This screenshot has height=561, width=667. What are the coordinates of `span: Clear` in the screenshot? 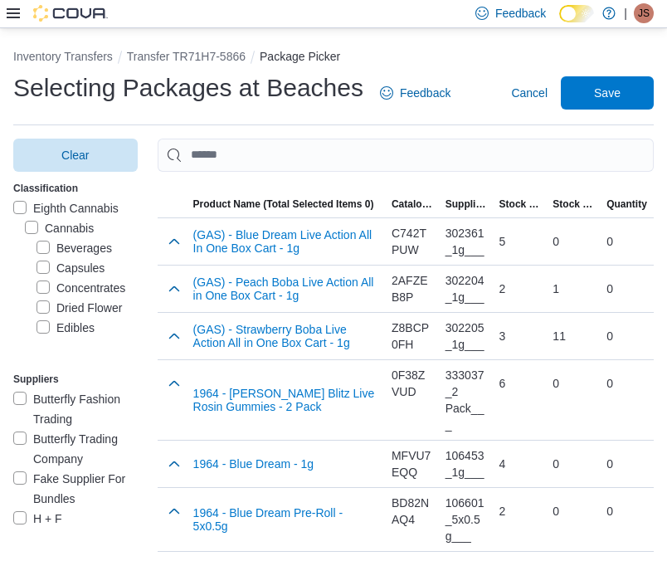 It's located at (75, 155).